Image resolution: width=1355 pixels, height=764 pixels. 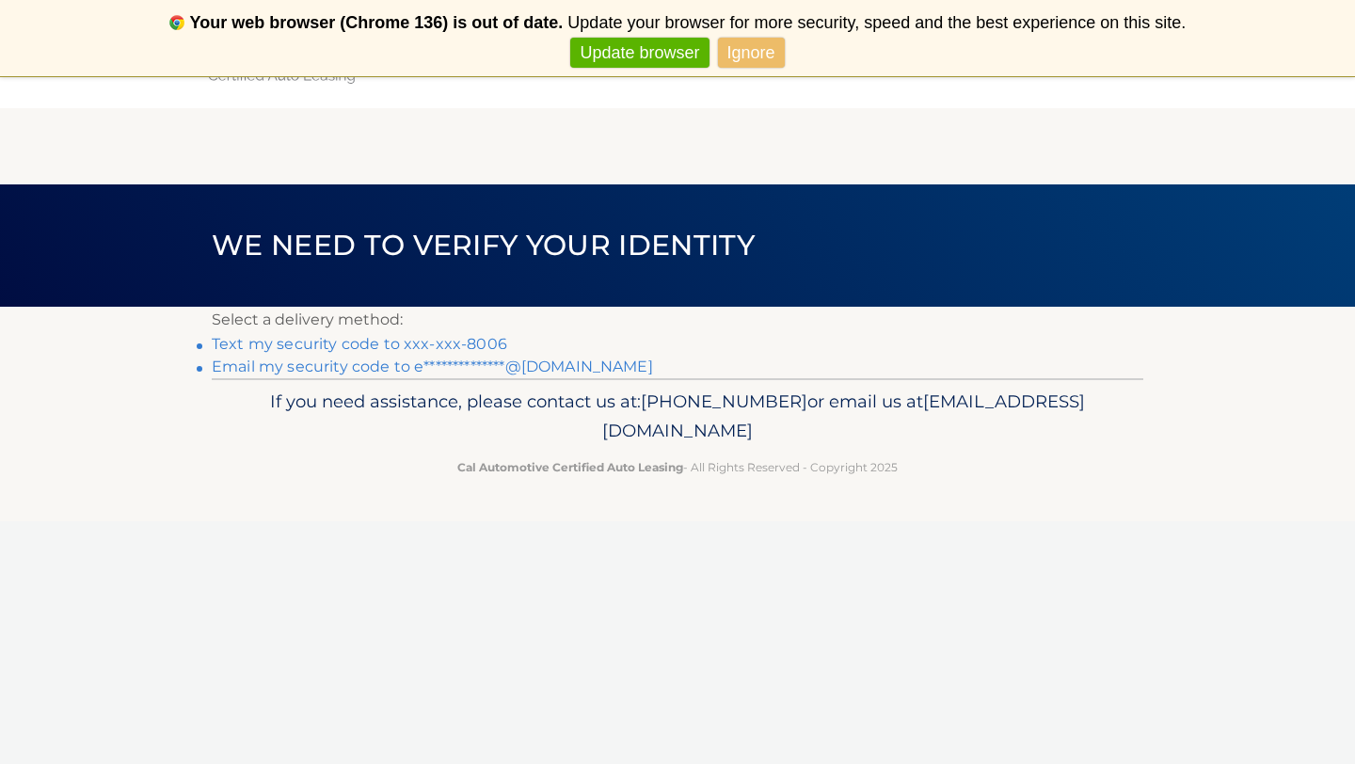 I want to click on span: We need to verify your identity, so click(x=483, y=245).